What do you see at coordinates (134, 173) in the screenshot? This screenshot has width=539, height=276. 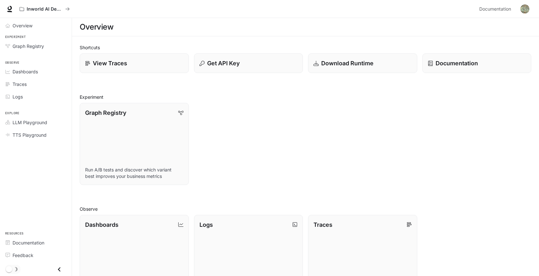 I see `p: Run A/B tests and discover which variant best improves your business metrics` at bounding box center [134, 173].